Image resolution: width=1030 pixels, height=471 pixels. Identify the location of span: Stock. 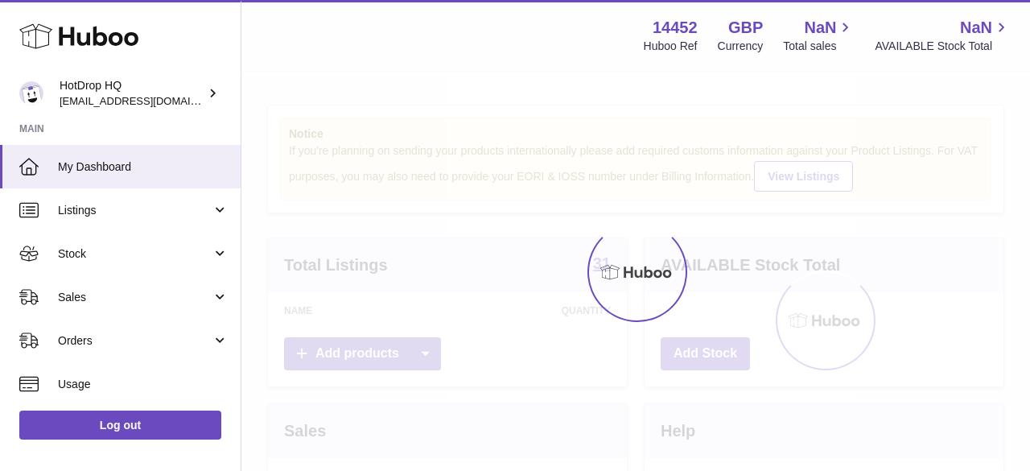
(134, 254).